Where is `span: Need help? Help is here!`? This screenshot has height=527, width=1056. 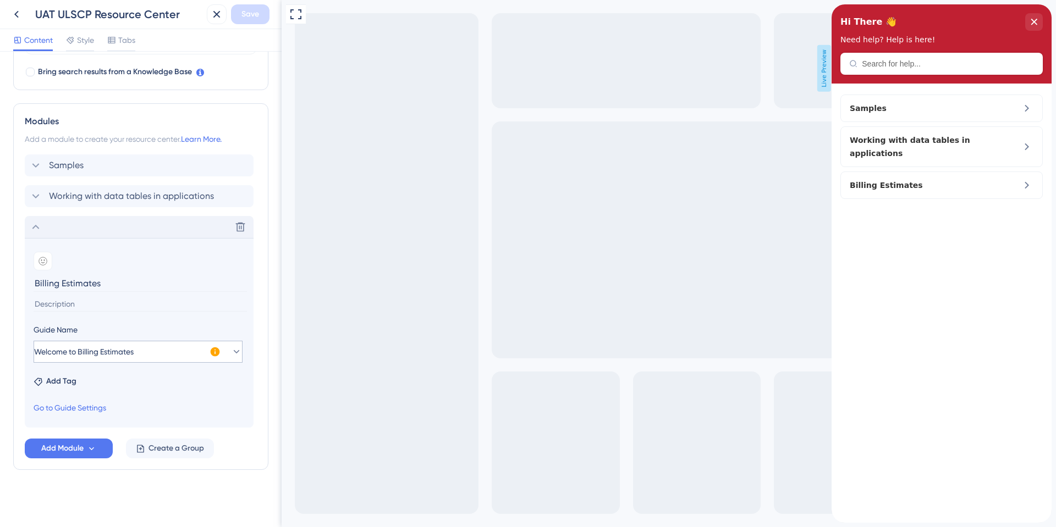 span: Need help? Help is here! is located at coordinates (56, 35).